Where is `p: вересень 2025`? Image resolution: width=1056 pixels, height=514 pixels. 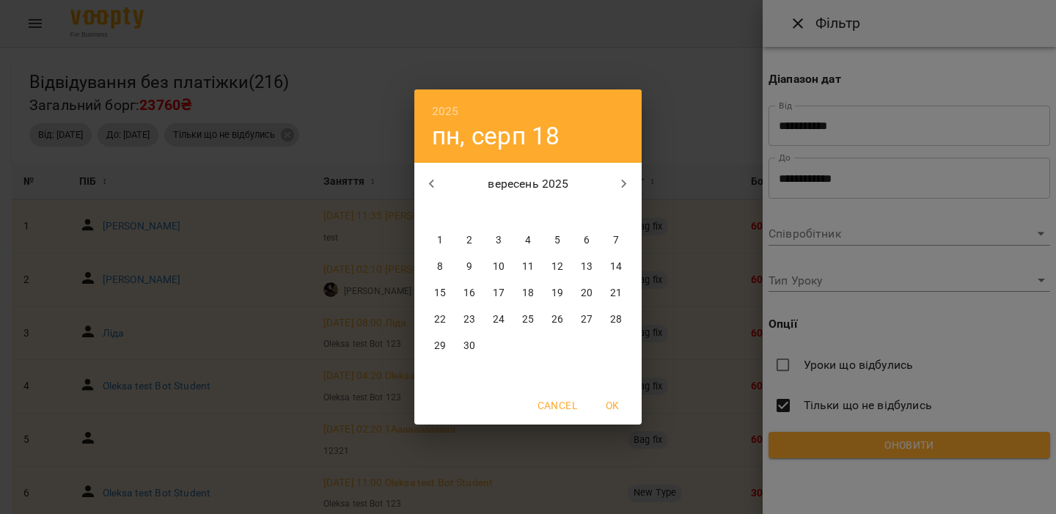 p: вересень 2025 is located at coordinates (528, 184).